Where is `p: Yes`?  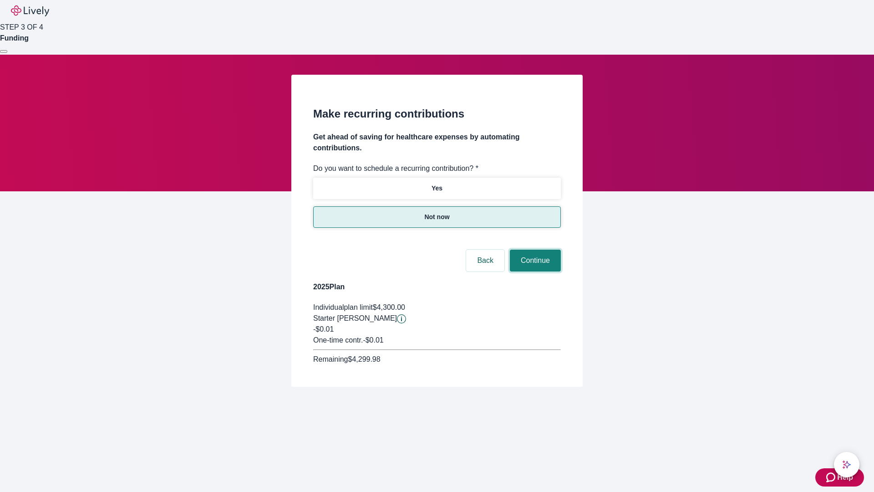
p: Yes is located at coordinates (437, 188).